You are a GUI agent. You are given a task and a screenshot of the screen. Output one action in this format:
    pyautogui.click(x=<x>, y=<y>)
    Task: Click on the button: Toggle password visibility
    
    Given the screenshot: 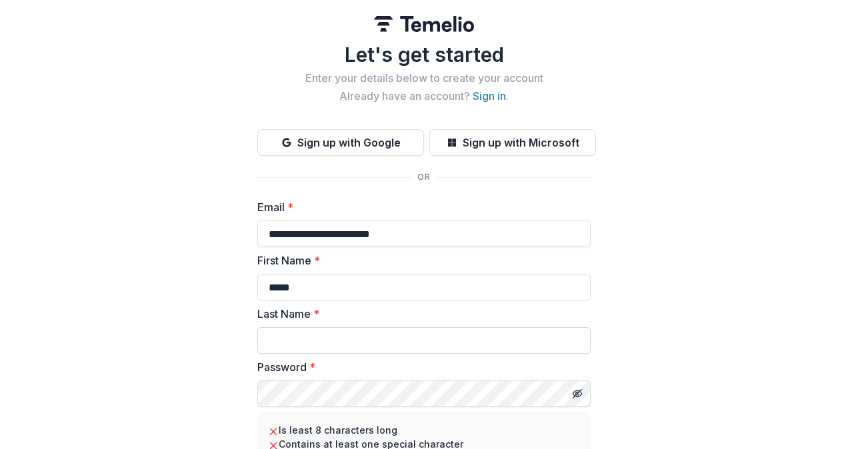 What is the action you would take?
    pyautogui.click(x=577, y=394)
    